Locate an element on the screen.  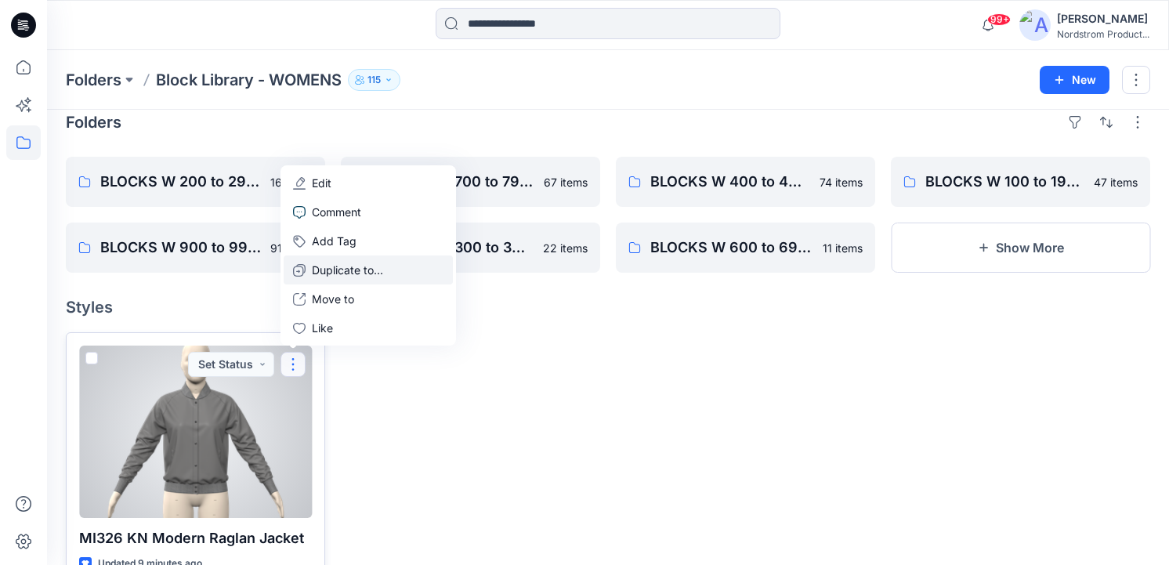
p: 91 items is located at coordinates (291, 248).